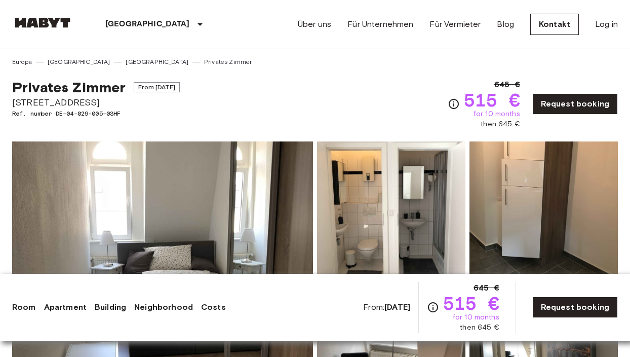  I want to click on span: Privates Zimmer, so click(69, 87).